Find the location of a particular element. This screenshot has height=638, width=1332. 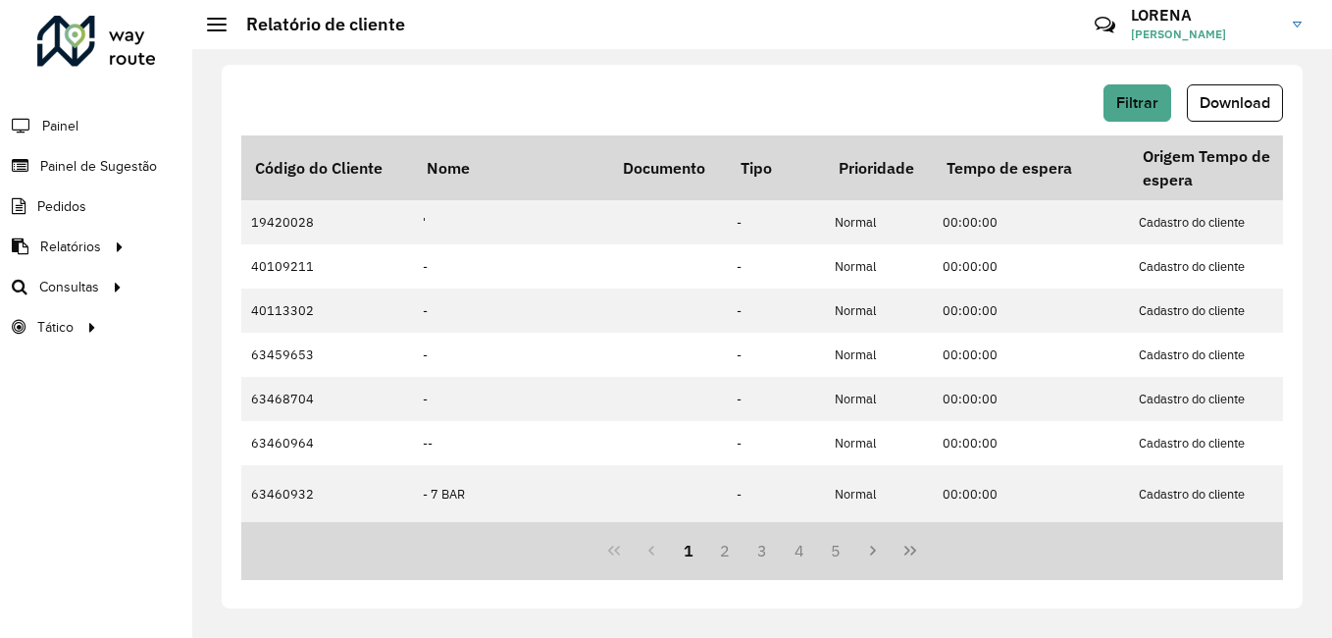

span: Download is located at coordinates (1235, 102).